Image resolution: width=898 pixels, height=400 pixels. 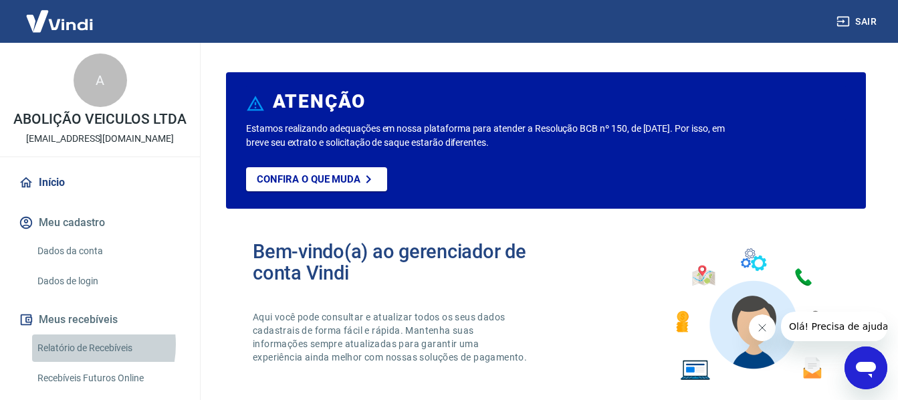 I want to click on a: Dados de login, so click(x=108, y=281).